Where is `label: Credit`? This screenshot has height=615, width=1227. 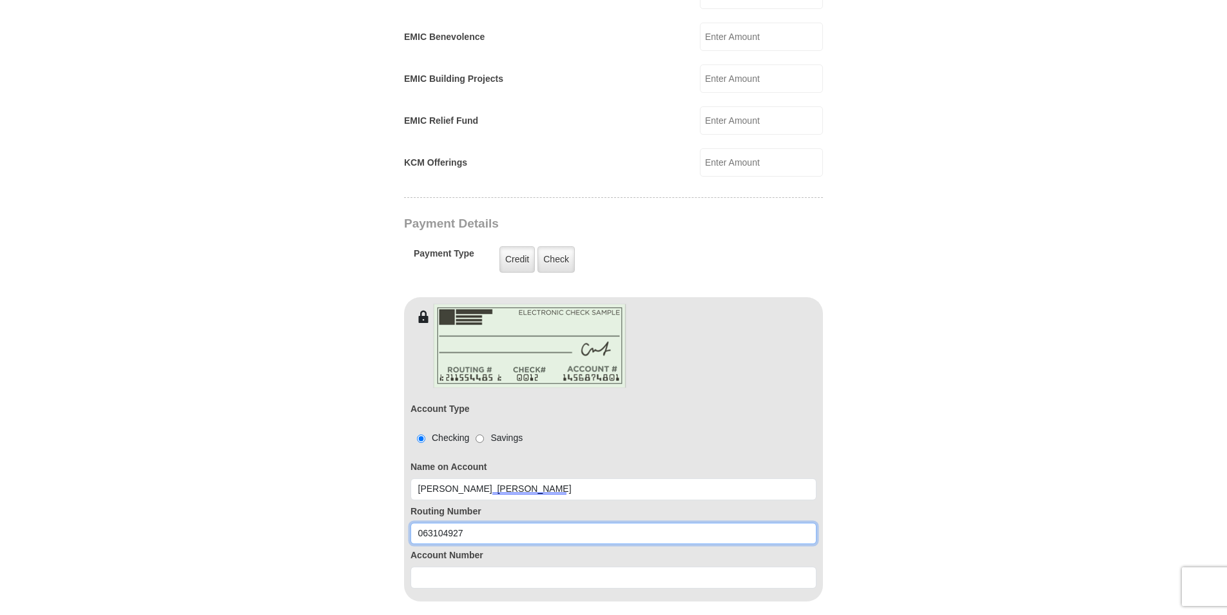 label: Credit is located at coordinates (517, 259).